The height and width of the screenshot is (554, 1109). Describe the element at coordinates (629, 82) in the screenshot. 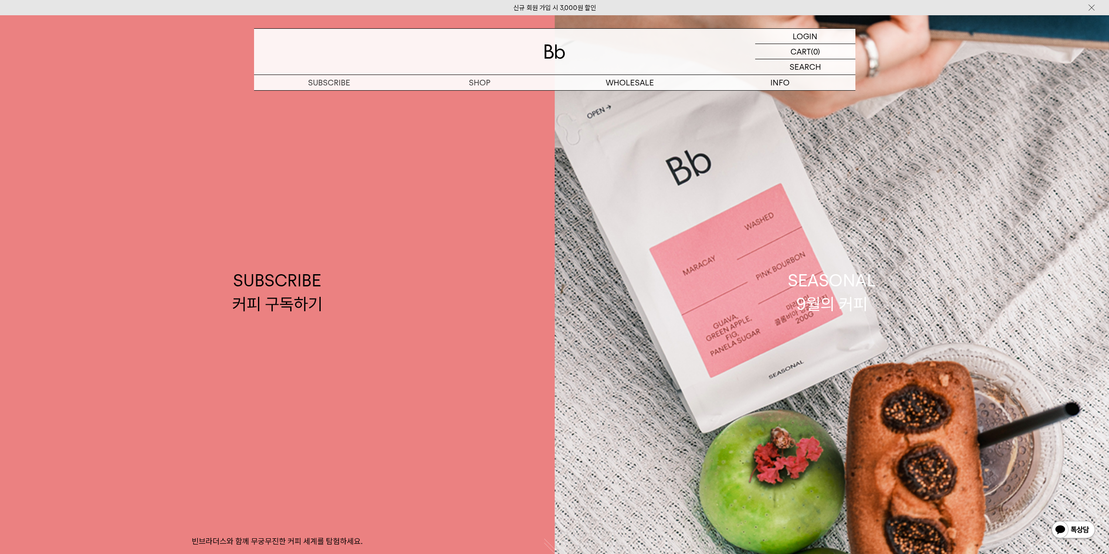

I see `p: WHOLESALE` at that location.